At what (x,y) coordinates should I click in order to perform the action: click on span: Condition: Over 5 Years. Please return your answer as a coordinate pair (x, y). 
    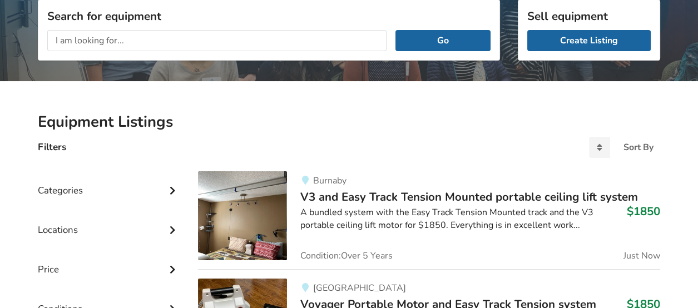
    Looking at the image, I should click on (346, 256).